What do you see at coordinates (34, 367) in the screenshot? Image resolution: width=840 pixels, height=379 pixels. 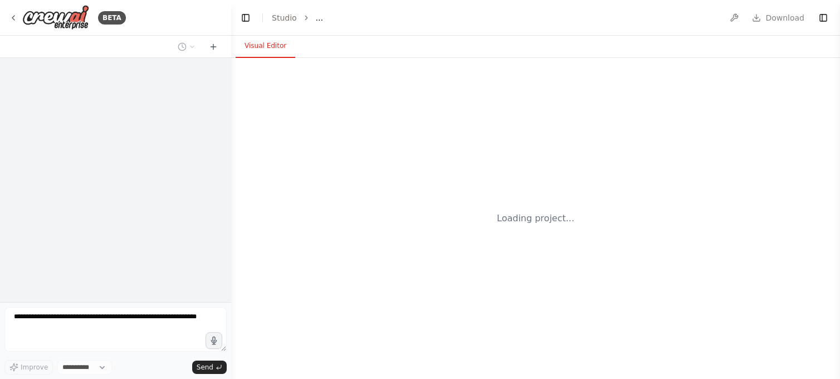 I see `span: Improve` at bounding box center [34, 367].